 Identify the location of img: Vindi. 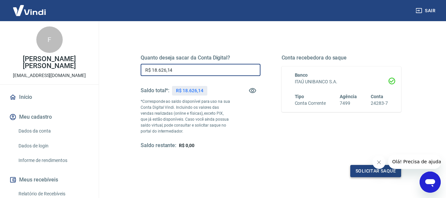
(29, 10).